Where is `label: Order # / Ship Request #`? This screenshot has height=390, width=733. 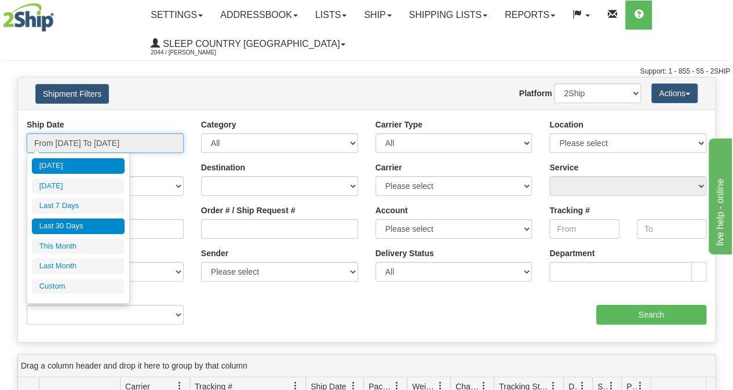 label: Order # / Ship Request # is located at coordinates (248, 210).